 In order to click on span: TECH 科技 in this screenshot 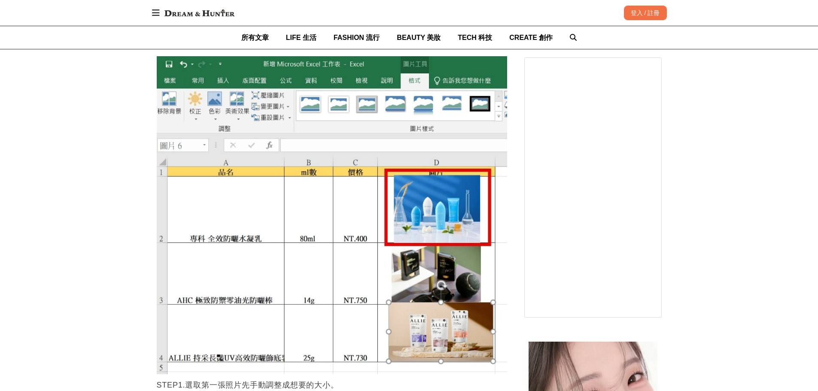, I will do `click(475, 37)`.